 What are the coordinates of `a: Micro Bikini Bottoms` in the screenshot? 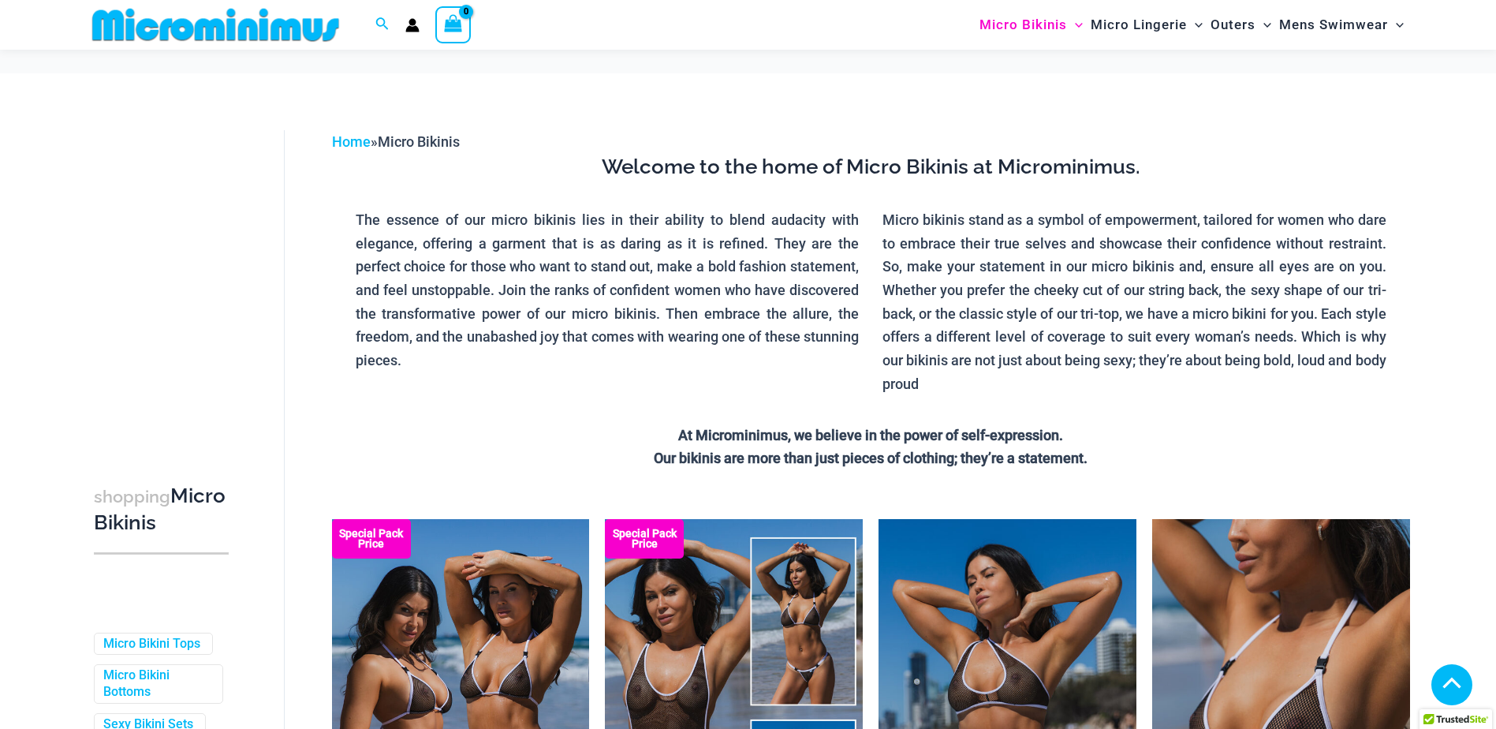 It's located at (157, 684).